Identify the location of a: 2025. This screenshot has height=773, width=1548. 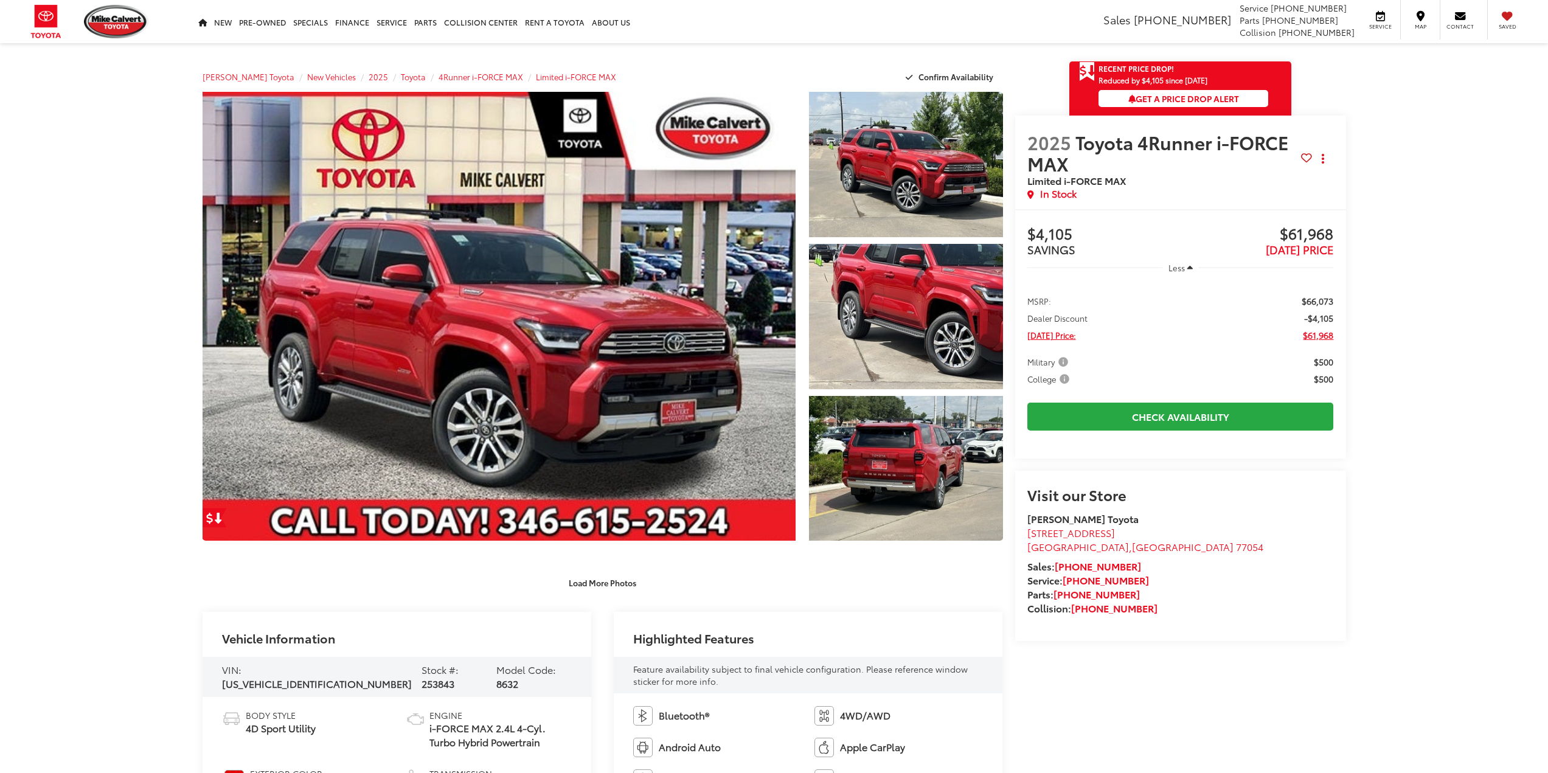
(378, 77).